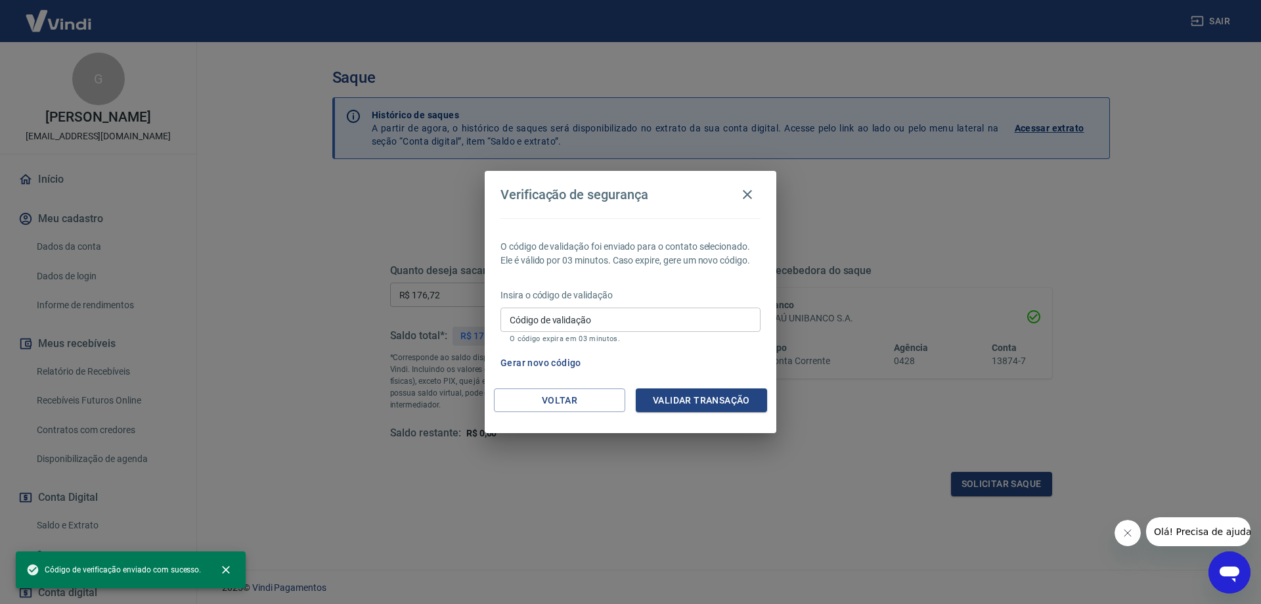 The image size is (1261, 604). I want to click on button: close, so click(226, 569).